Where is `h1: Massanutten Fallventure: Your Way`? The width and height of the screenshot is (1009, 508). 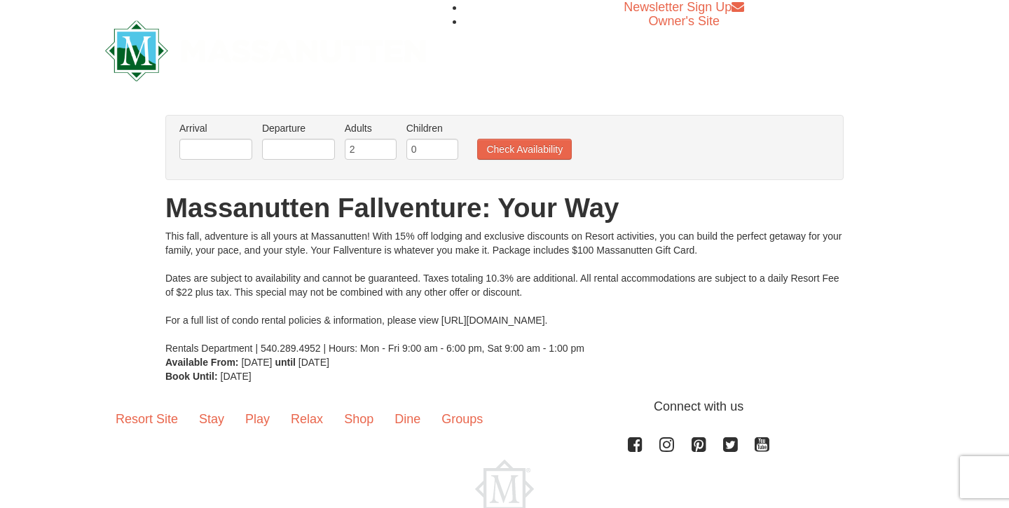 h1: Massanutten Fallventure: Your Way is located at coordinates (504, 208).